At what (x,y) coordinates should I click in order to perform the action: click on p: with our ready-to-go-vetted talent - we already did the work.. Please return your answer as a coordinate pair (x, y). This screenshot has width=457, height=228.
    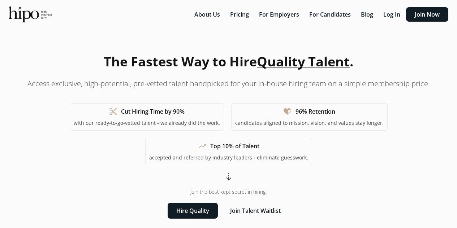
    Looking at the image, I should click on (147, 123).